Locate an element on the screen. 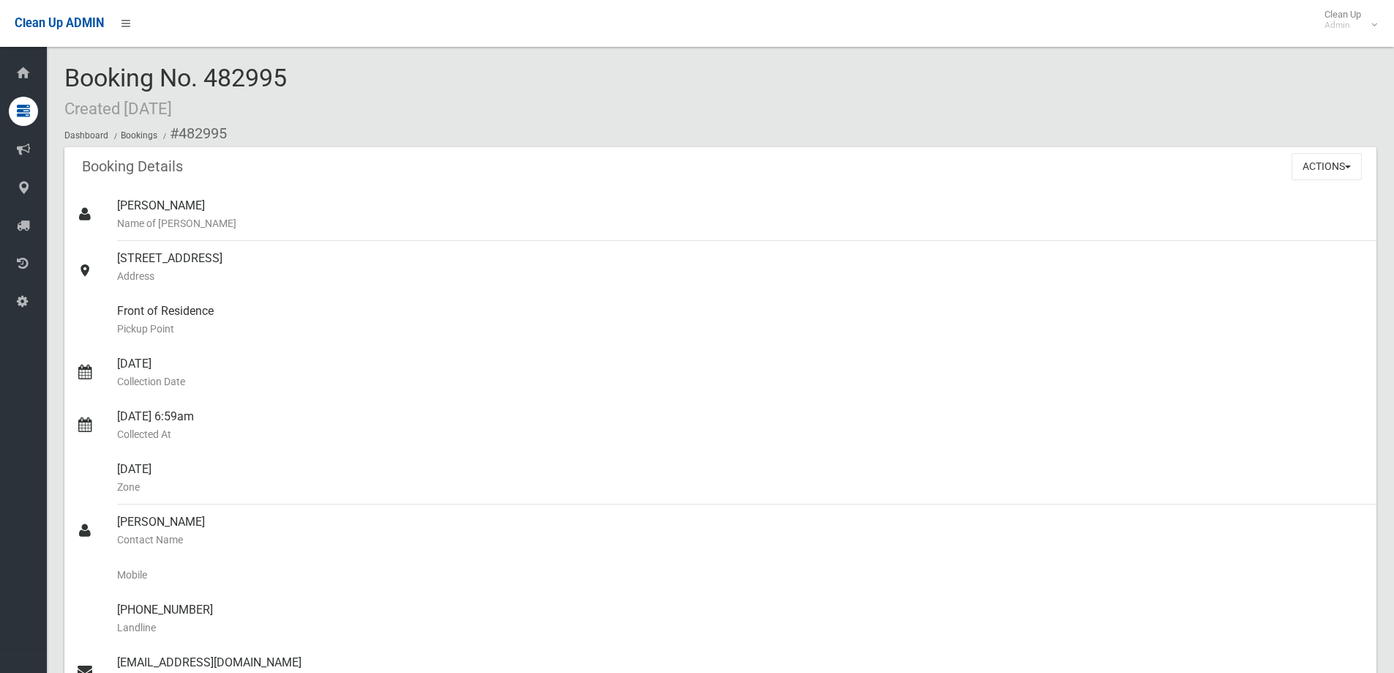 The height and width of the screenshot is (673, 1394). a: Dashboard is located at coordinates (86, 135).